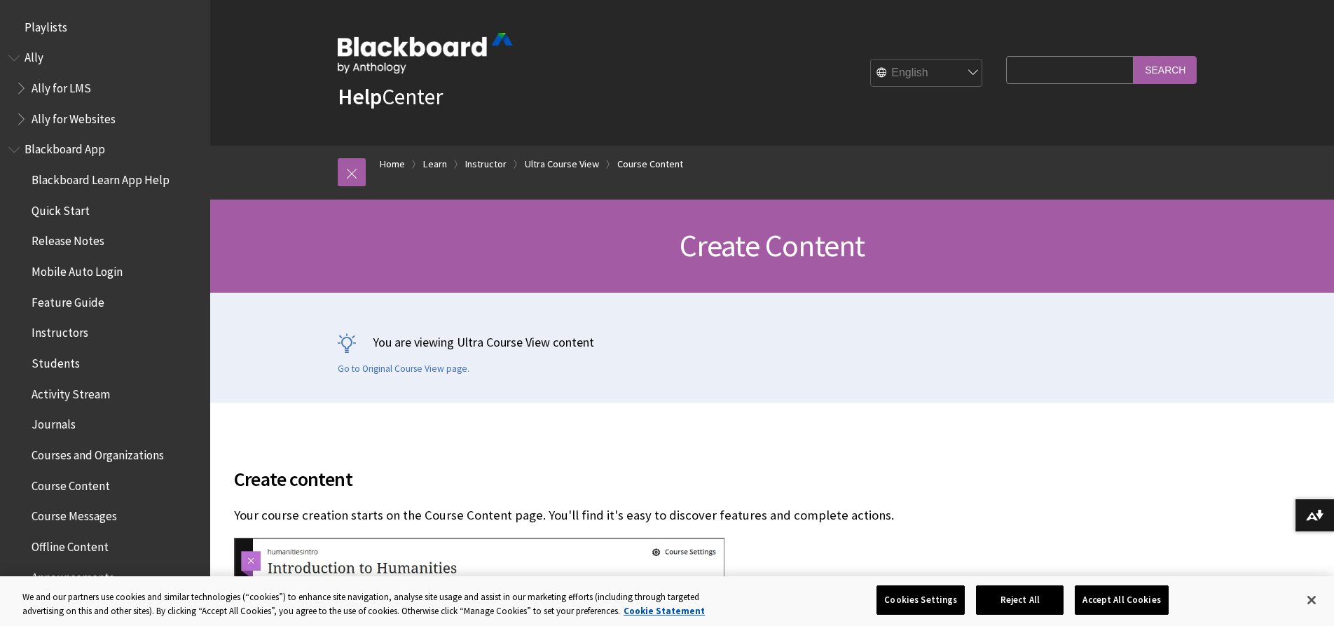 This screenshot has height=626, width=1334. What do you see at coordinates (105, 27) in the screenshot?
I see `nav: Book outline for Playlists` at bounding box center [105, 27].